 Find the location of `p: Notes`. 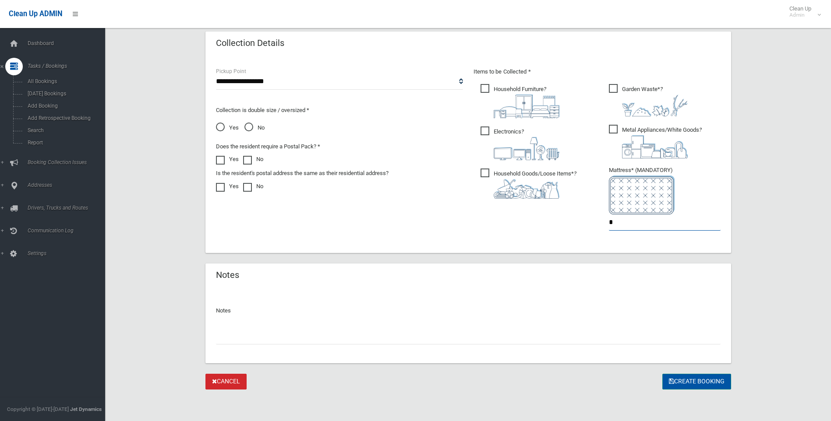

p: Notes is located at coordinates (468, 311).